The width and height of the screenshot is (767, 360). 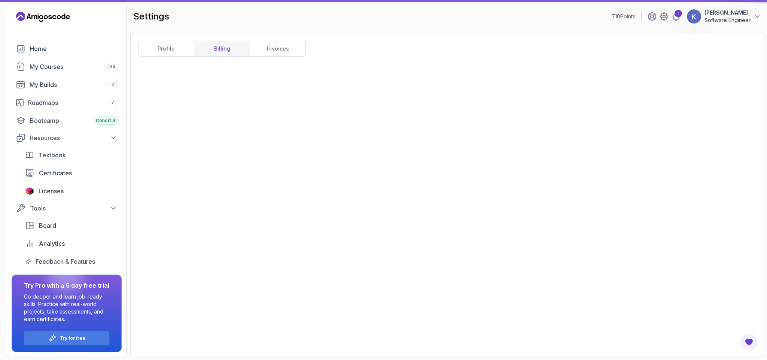 What do you see at coordinates (73, 121) in the screenshot?
I see `div: Bootcamp` at bounding box center [73, 121].